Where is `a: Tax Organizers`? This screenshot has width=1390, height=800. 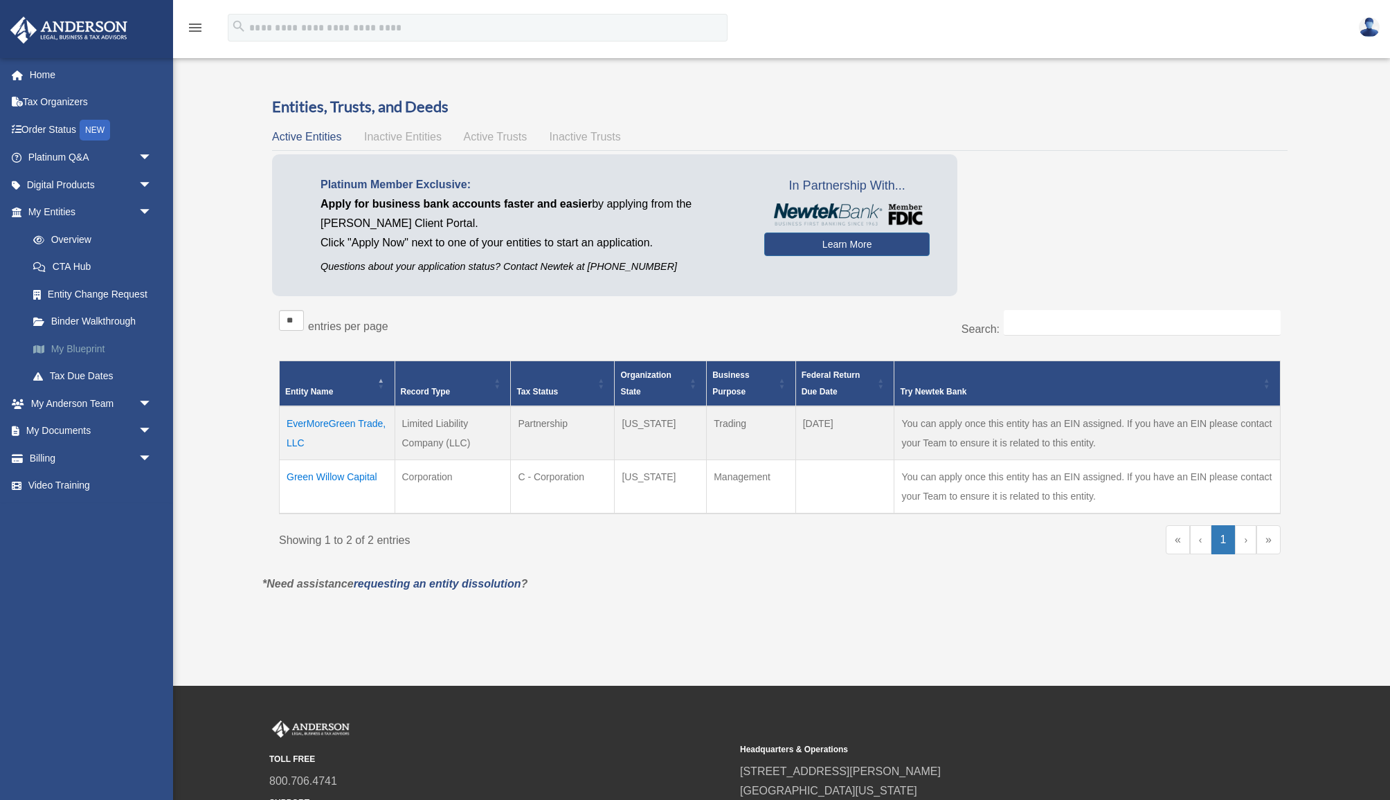
a: Tax Organizers is located at coordinates (91, 102).